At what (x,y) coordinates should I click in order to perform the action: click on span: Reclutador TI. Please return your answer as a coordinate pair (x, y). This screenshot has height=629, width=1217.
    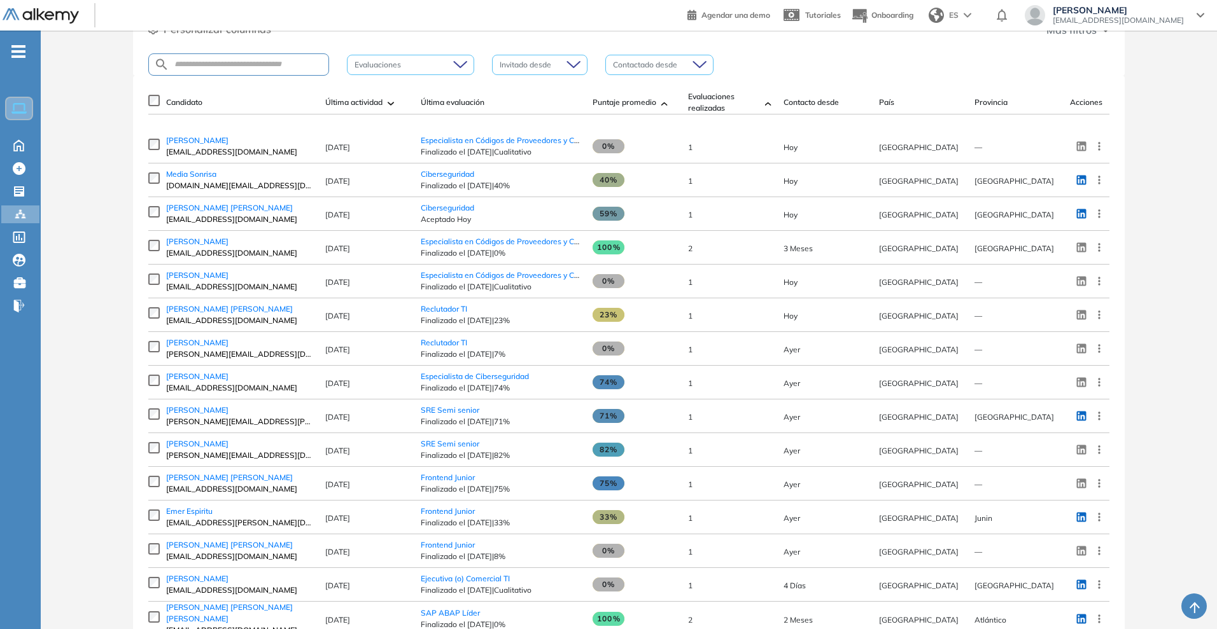
    Looking at the image, I should click on (443, 309).